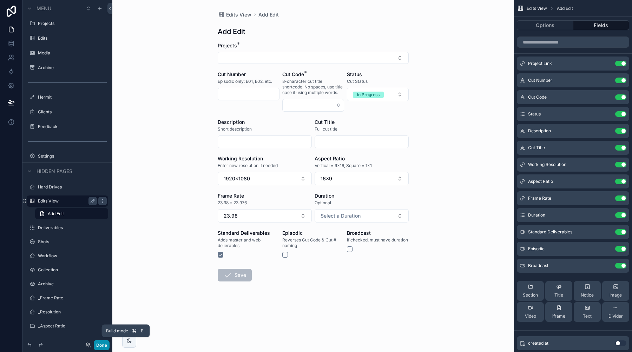 The width and height of the screenshot is (632, 352). Describe the element at coordinates (343, 166) in the screenshot. I see `span: Vertical = 9x16, Square = 1x1` at that location.